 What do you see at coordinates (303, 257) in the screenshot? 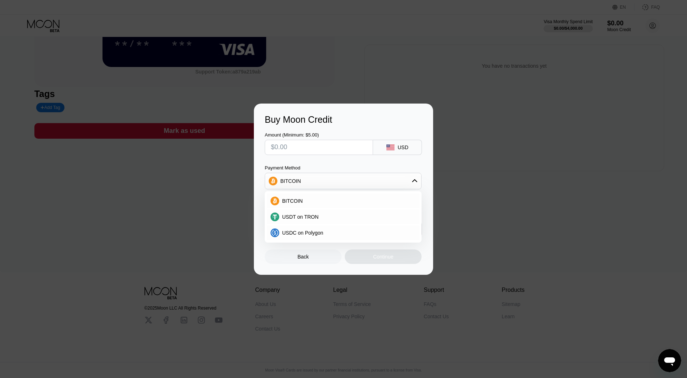
I see `div: Back` at bounding box center [303, 257].